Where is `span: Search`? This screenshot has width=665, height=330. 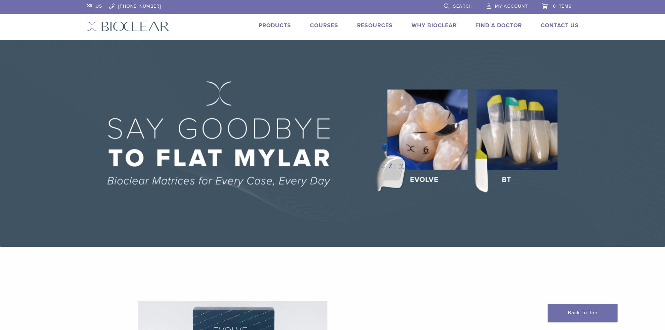 span: Search is located at coordinates (463, 6).